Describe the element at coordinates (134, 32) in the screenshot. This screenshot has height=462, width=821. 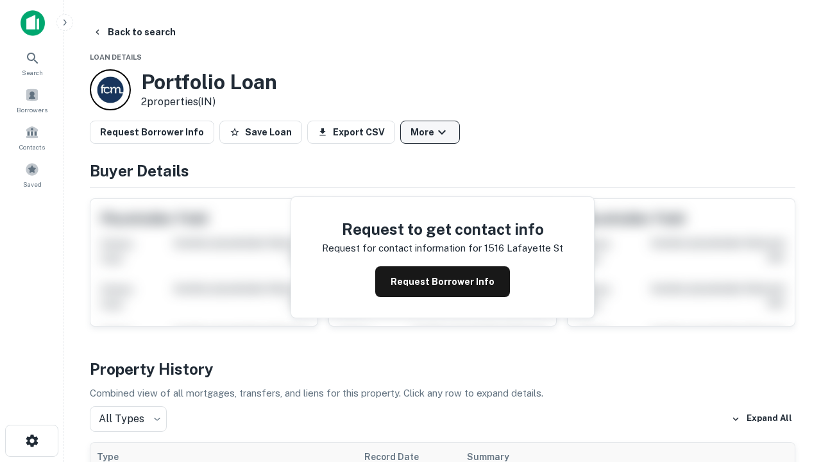
I see `button: Back to search` at that location.